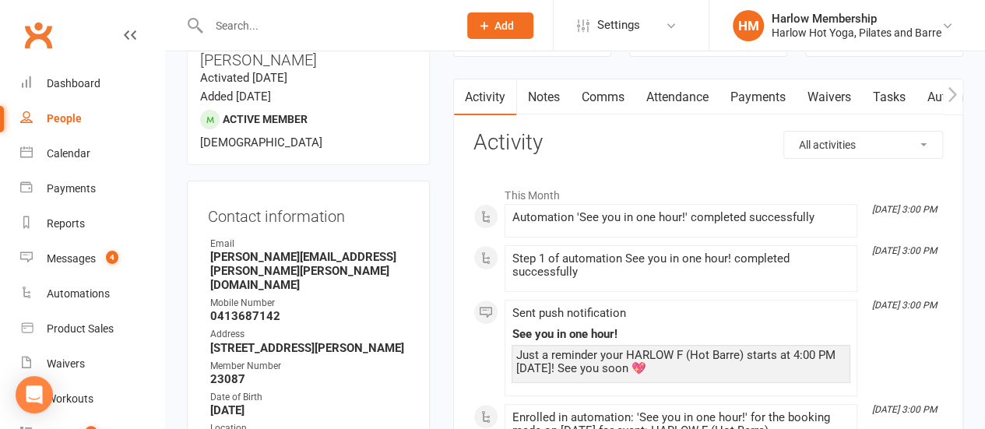  I want to click on a: Workouts, so click(92, 399).